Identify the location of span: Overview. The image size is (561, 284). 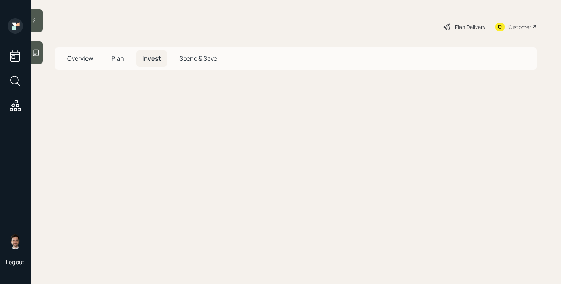
(80, 58).